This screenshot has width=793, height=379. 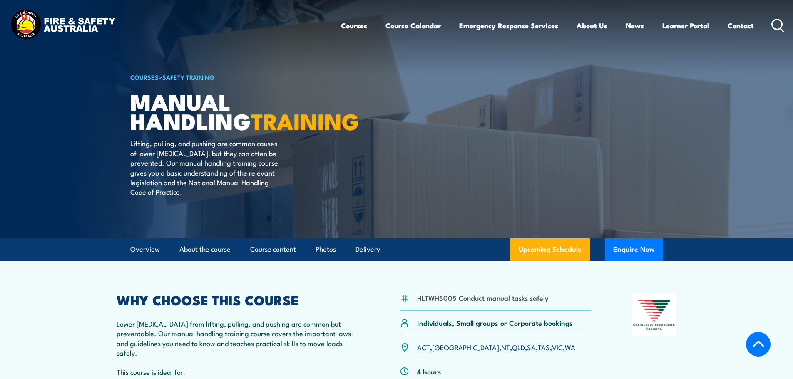 What do you see at coordinates (531, 347) in the screenshot?
I see `a: SA` at bounding box center [531, 347].